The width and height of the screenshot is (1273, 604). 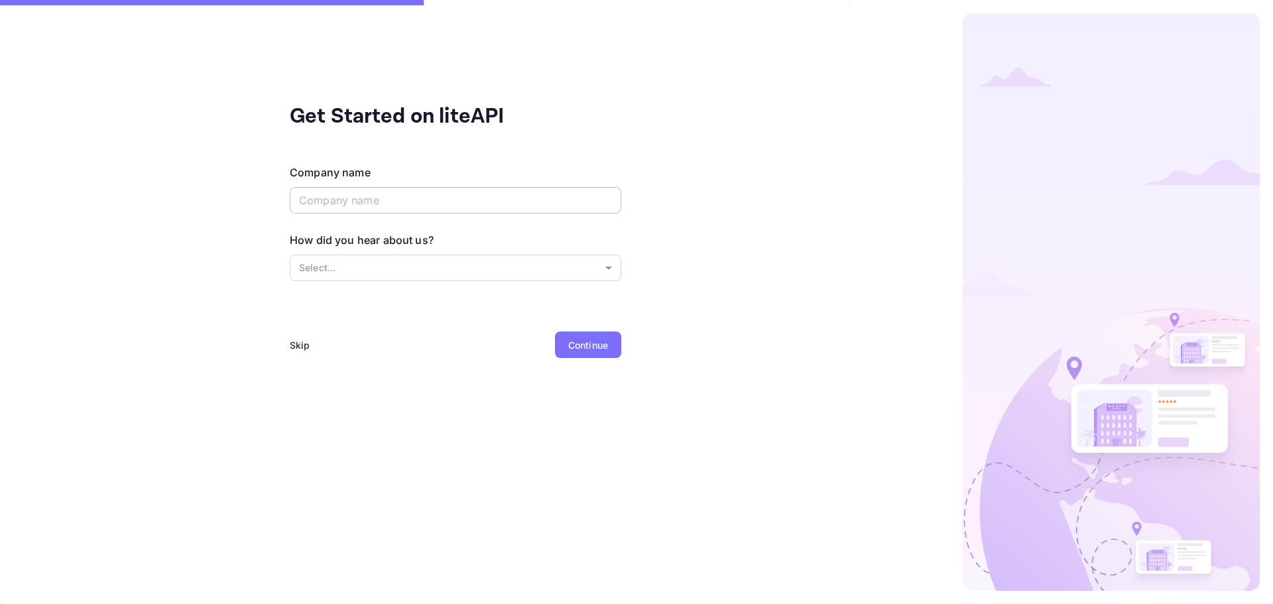 What do you see at coordinates (330, 172) in the screenshot?
I see `div: Company name` at bounding box center [330, 172].